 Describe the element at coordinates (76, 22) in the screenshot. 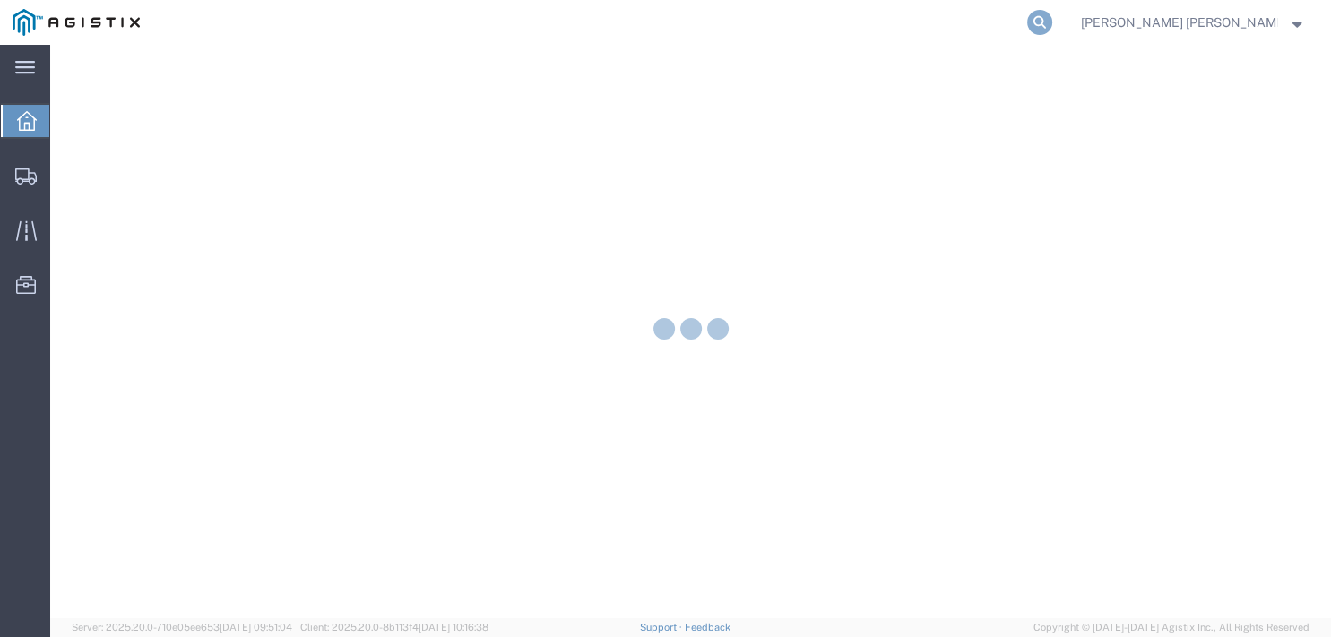

I see `img: logo` at that location.